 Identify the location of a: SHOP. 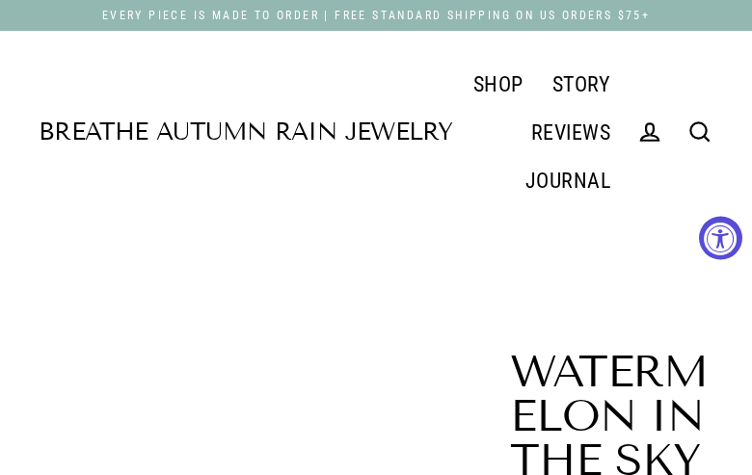
(499, 84).